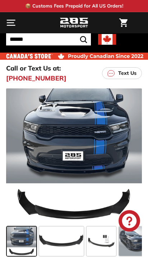 This screenshot has height=262, width=148. What do you see at coordinates (74, 23) in the screenshot?
I see `img: Logo_285_Motorsport_areodynamics_components` at bounding box center [74, 23].